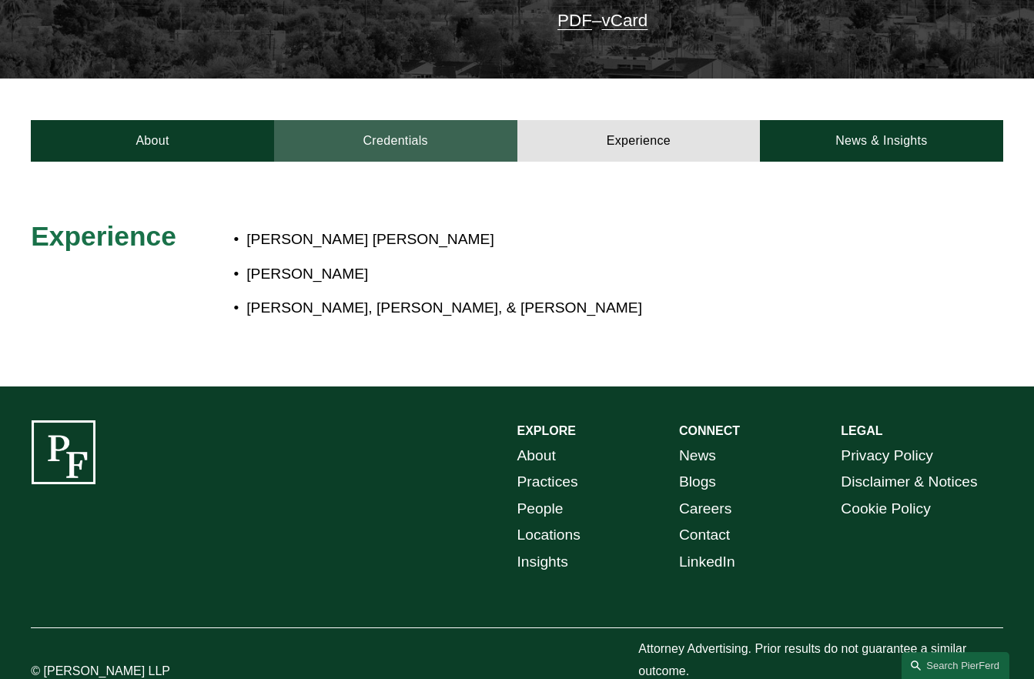 The image size is (1034, 679). What do you see at coordinates (956, 665) in the screenshot?
I see `a: Search this site` at bounding box center [956, 665].